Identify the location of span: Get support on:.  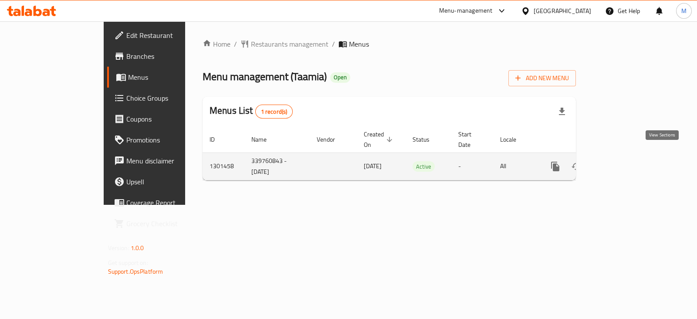
(128, 263).